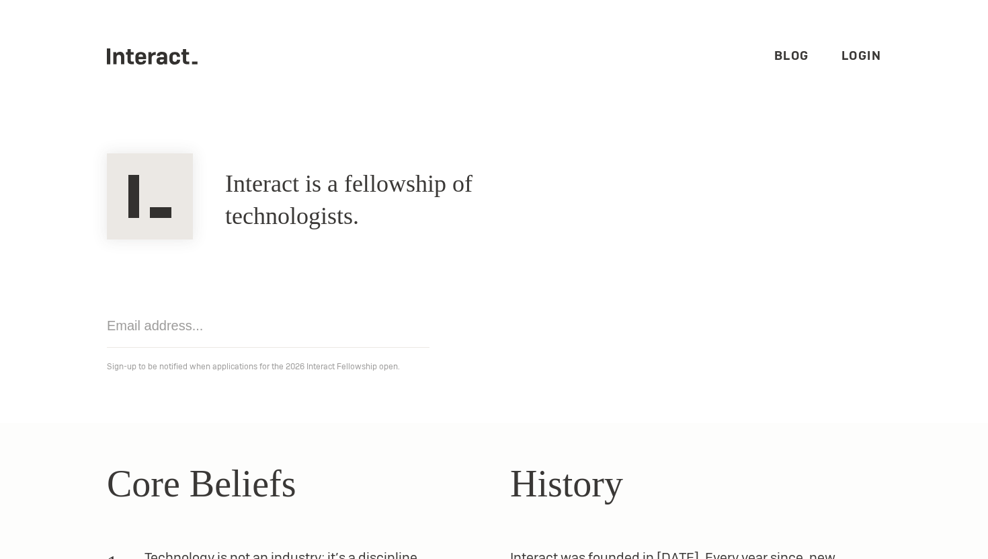 The image size is (988, 559). Describe the element at coordinates (268, 325) in the screenshot. I see `input: Email address...` at that location.